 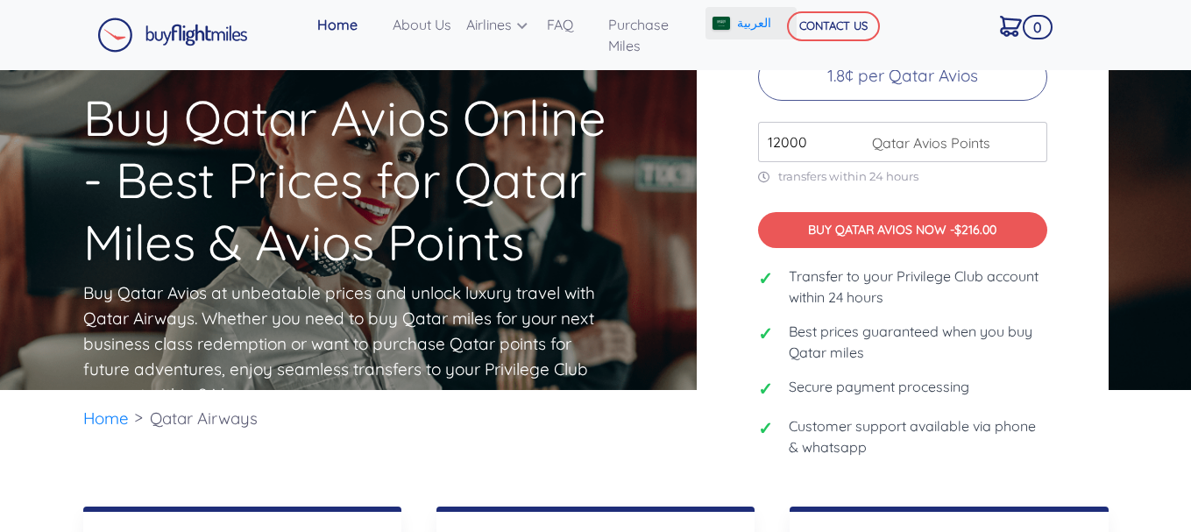 What do you see at coordinates (173, 35) in the screenshot?
I see `a: Buy Flight Miles Logo` at bounding box center [173, 35].